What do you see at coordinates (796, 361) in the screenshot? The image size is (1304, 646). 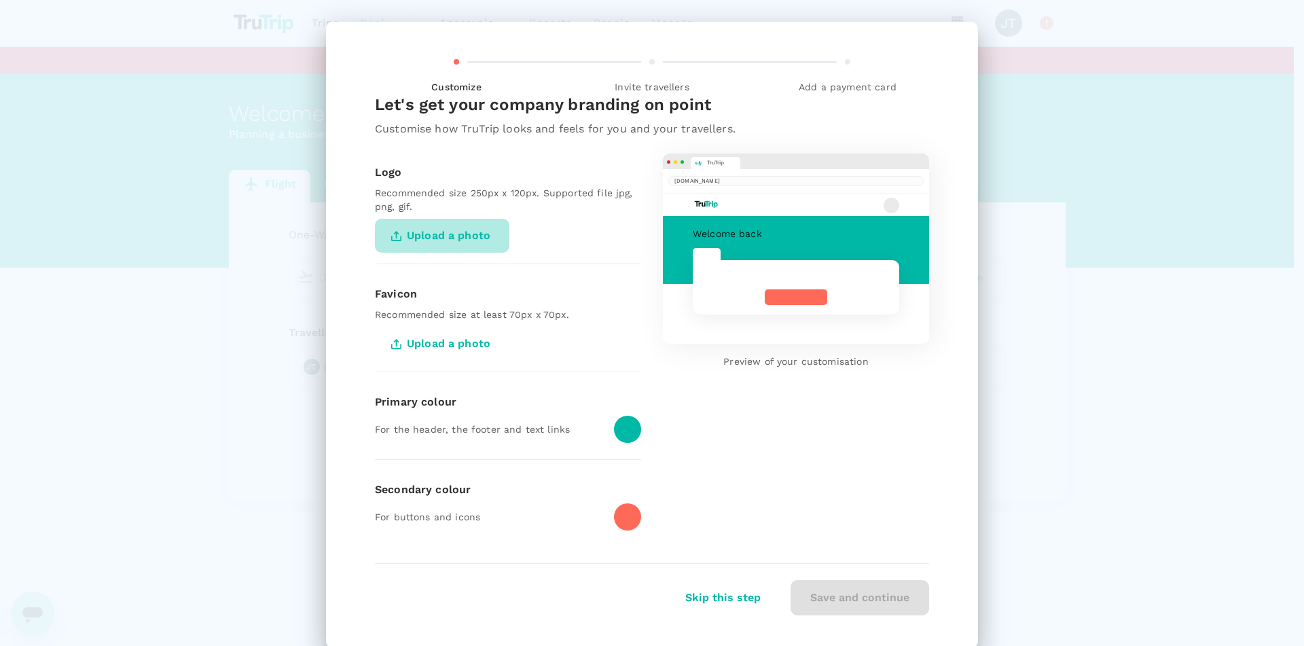 I see `p: Preview of your customisation` at bounding box center [796, 361].